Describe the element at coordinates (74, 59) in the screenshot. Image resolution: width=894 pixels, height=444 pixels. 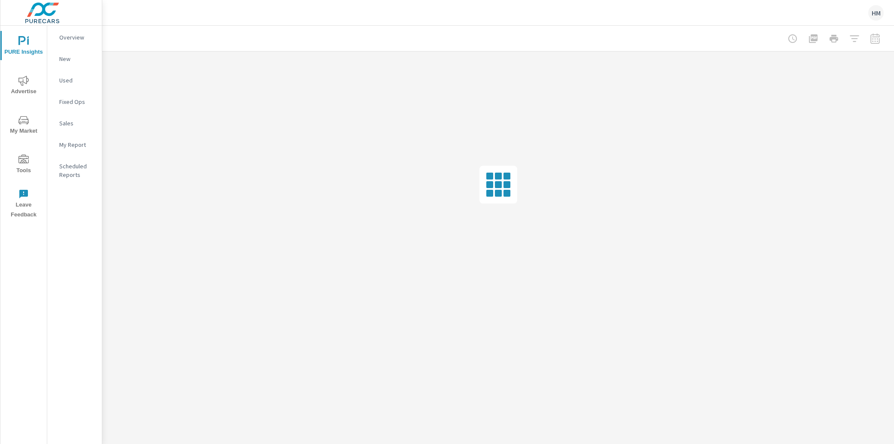
I see `div: New` at that location.